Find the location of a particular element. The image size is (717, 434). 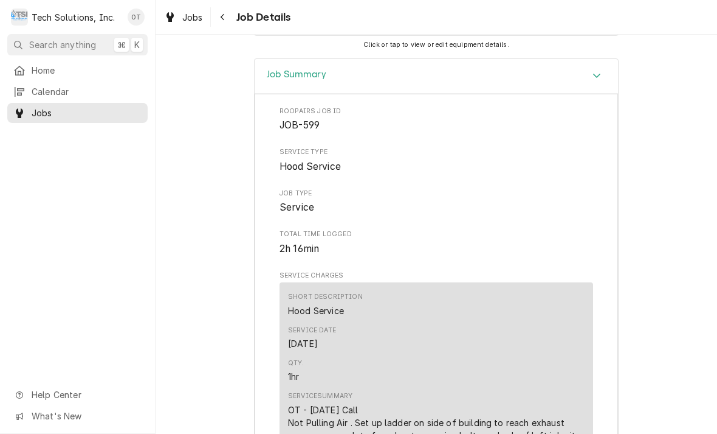

h3: Job Summary is located at coordinates (297, 74).